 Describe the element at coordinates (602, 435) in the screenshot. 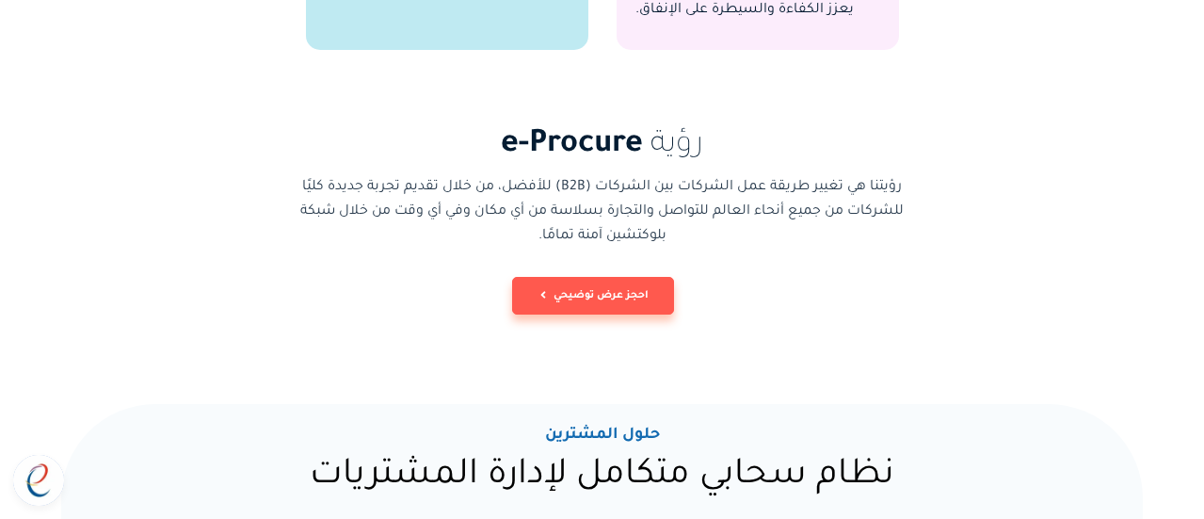

I see `p: حلول المشترين` at that location.